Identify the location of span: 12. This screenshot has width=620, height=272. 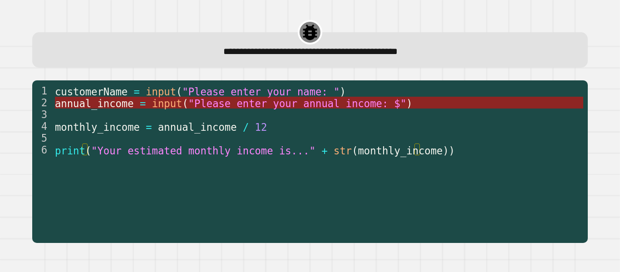
(261, 127).